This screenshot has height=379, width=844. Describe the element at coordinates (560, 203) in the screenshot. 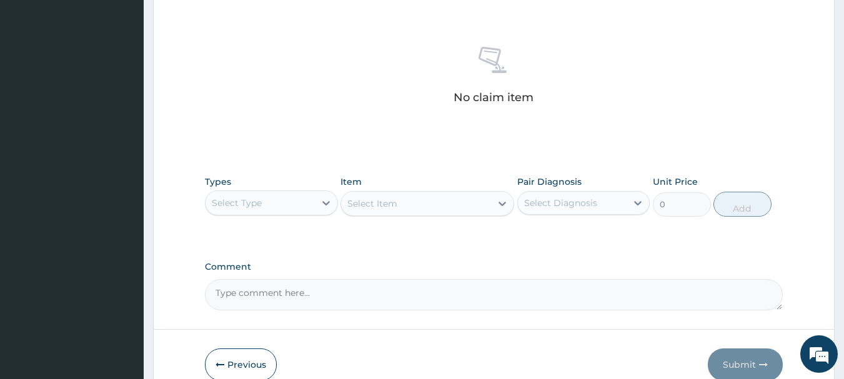

I see `div: Select Diagnosis` at that location.